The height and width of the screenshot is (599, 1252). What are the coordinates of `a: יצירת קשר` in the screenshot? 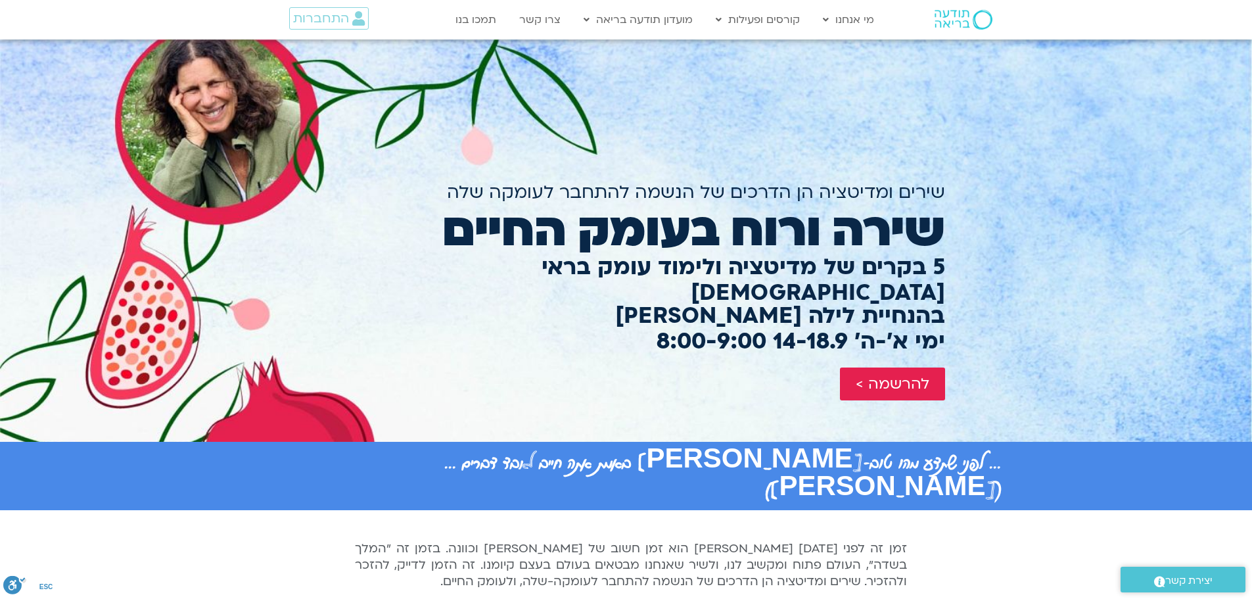 It's located at (1183, 579).